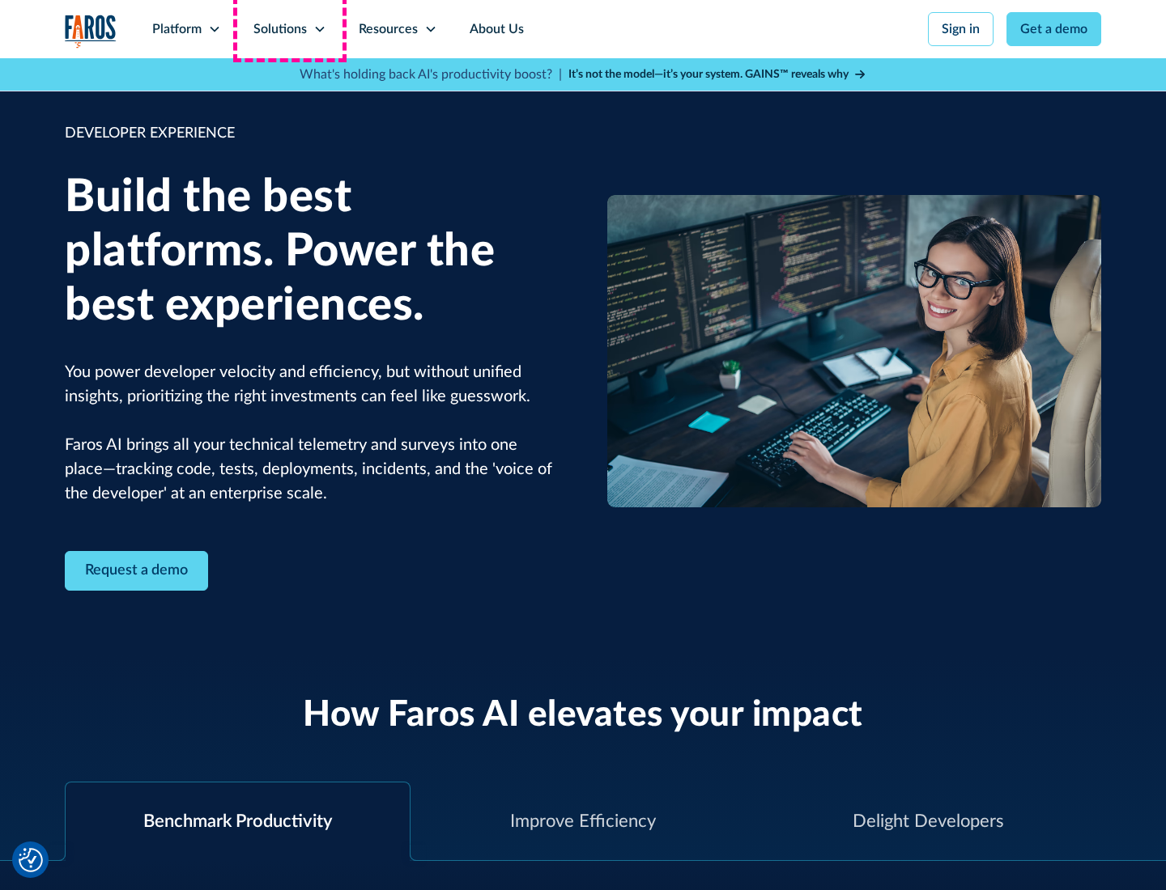  Describe the element at coordinates (708, 74) in the screenshot. I see `strong: It’s not the model—it’s your system. GAINS™ reveals why` at that location.